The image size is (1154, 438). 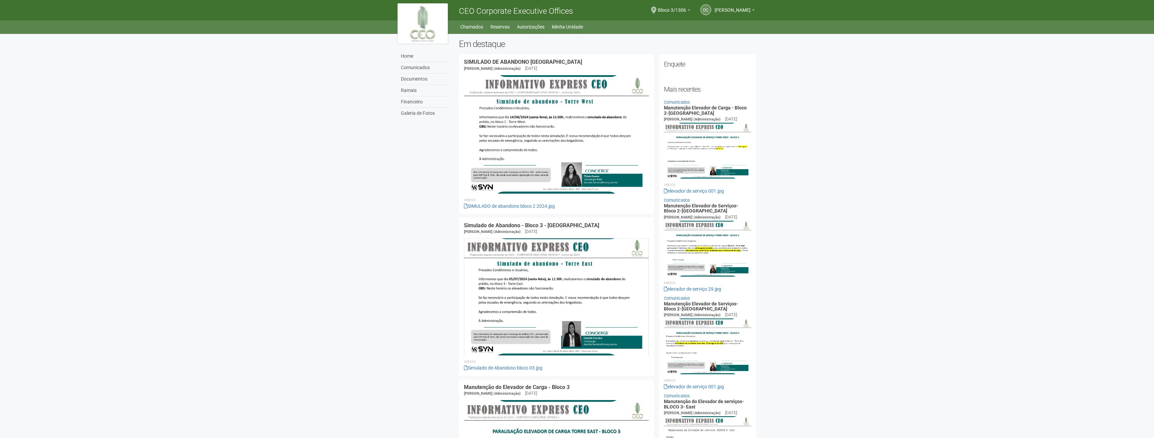 I want to click on h2: Enquete, so click(x=707, y=64).